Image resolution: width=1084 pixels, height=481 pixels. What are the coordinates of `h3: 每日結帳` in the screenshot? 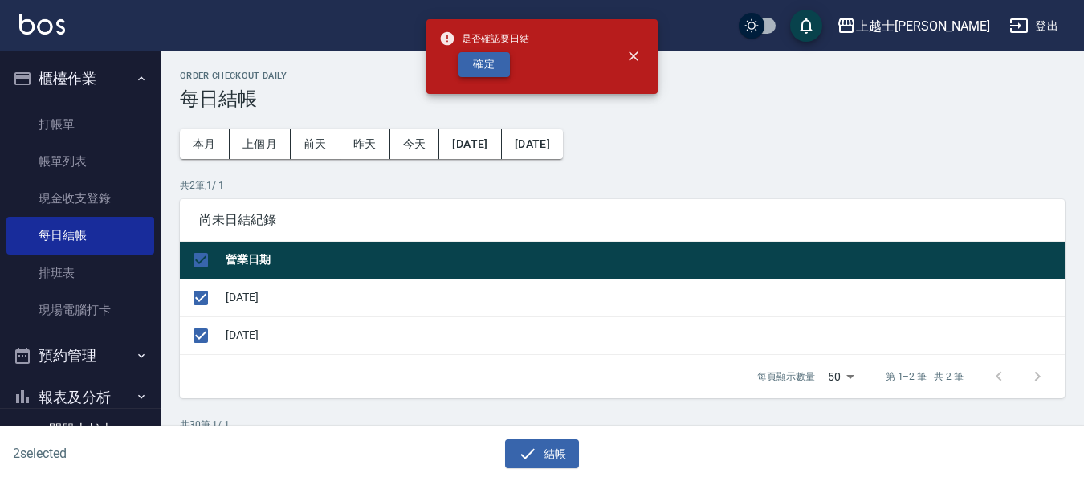 It's located at (622, 99).